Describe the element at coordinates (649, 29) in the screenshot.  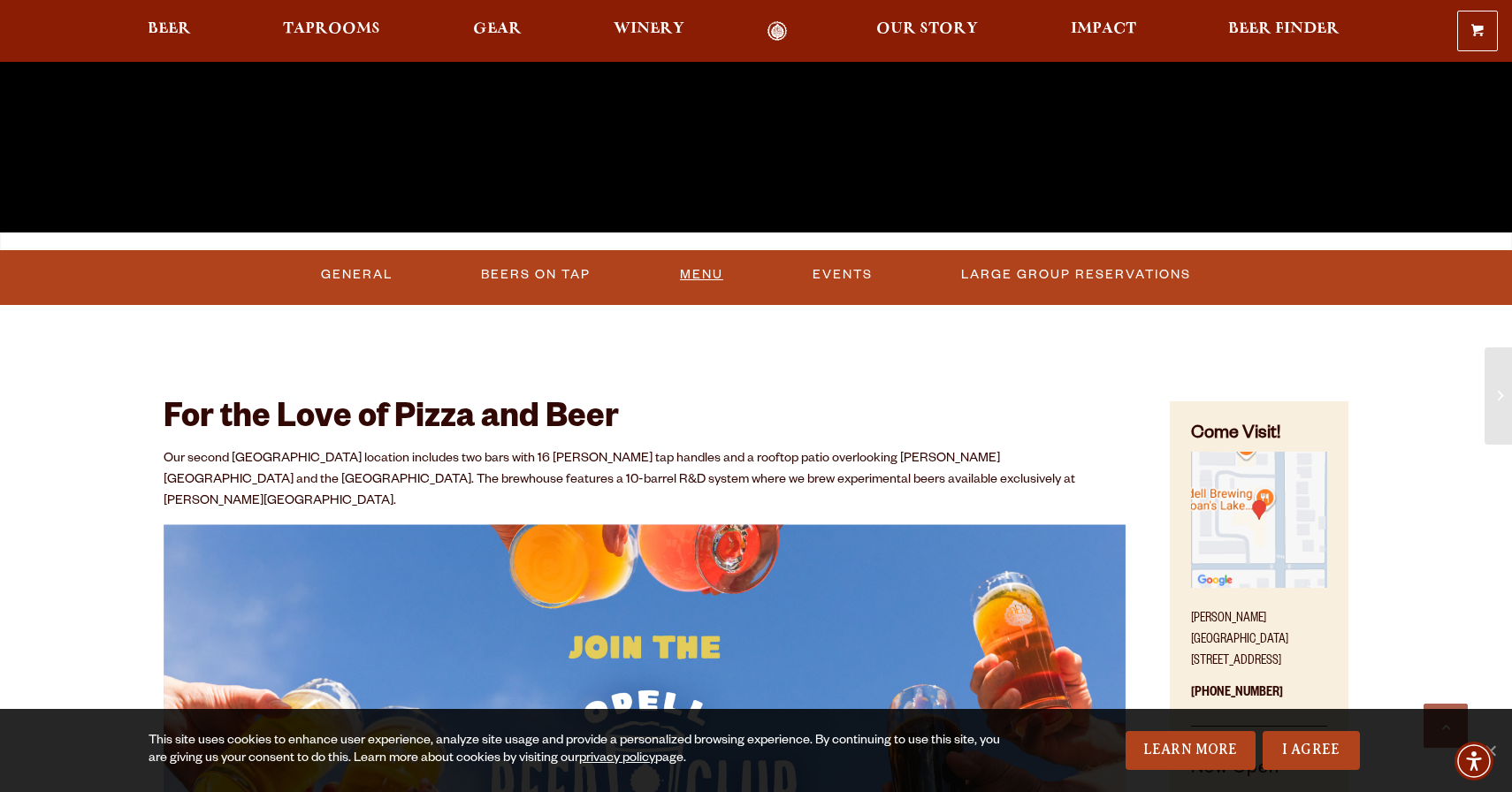
I see `span: Winery` at that location.